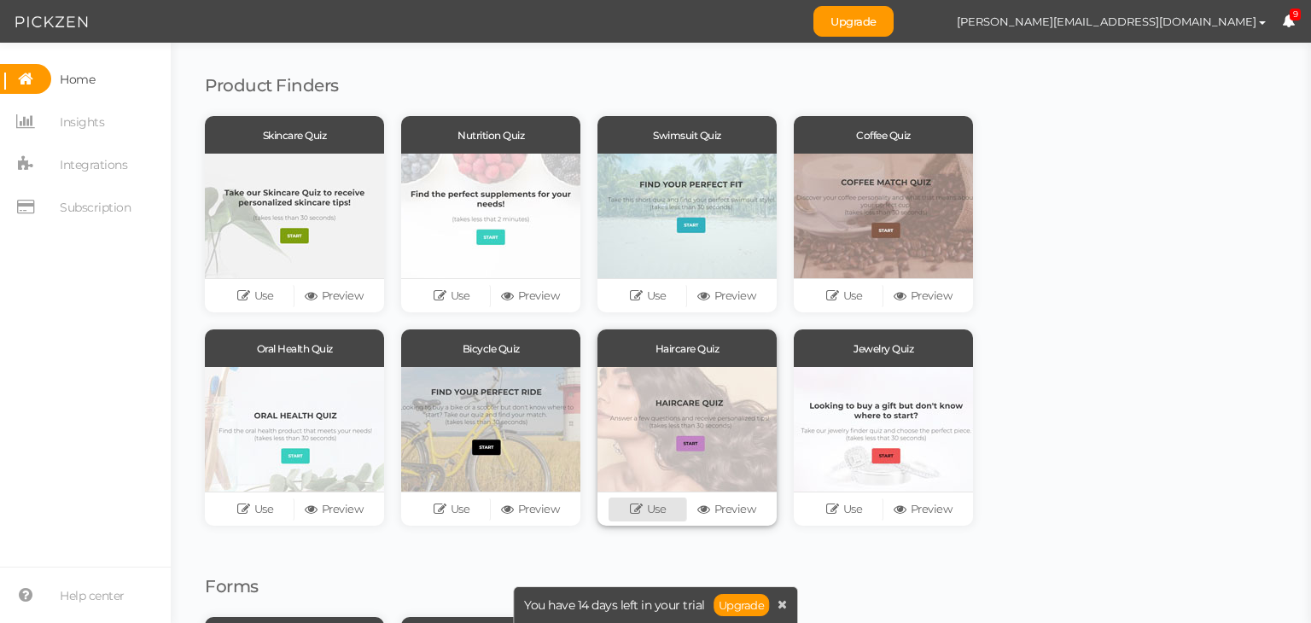  I want to click on span: Help center, so click(92, 596).